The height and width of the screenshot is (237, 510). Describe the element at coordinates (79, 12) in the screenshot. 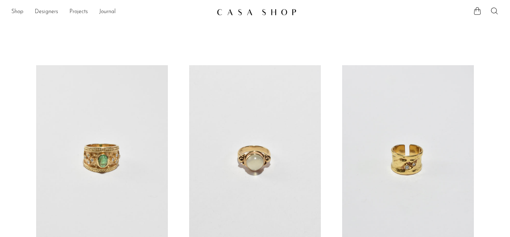

I see `a: Projects` at that location.